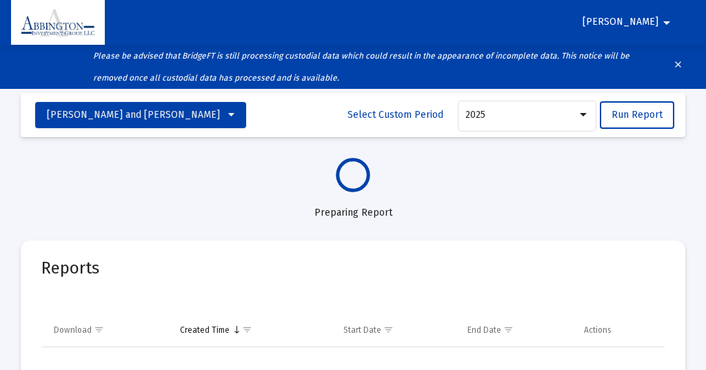  What do you see at coordinates (247, 330) in the screenshot?
I see `span: Show filter options for column 'Created Time'` at bounding box center [247, 330].